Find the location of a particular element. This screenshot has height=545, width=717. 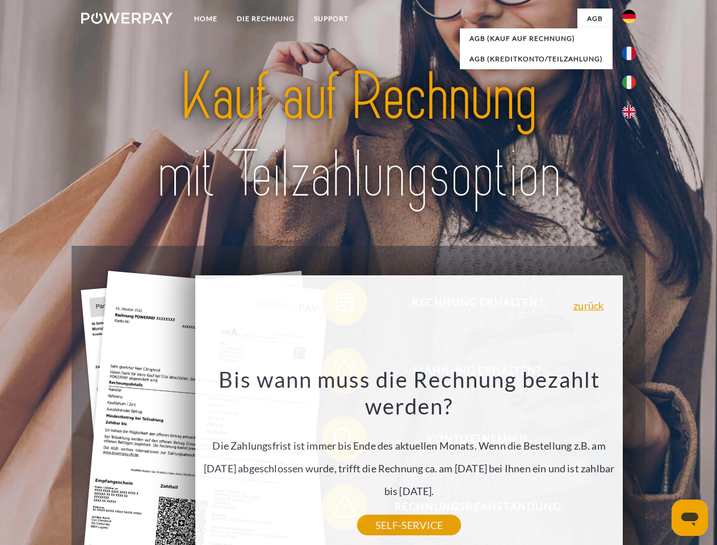

img: title-powerpay_de.svg is located at coordinates (358, 136).